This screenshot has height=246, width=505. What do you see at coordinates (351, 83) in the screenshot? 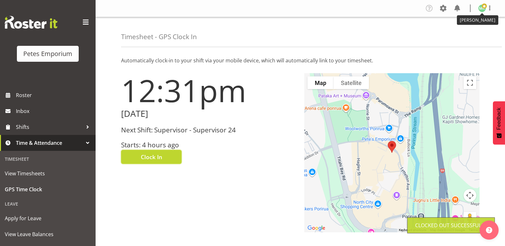
I see `button: Show satellite imagery` at bounding box center [351, 83].